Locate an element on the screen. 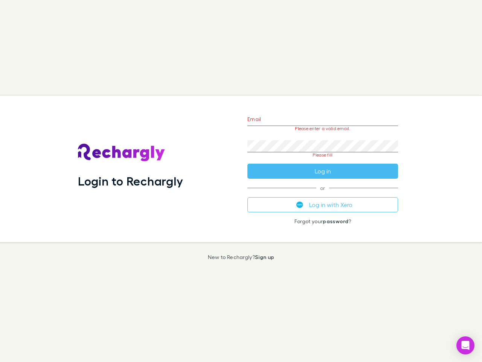 The width and height of the screenshot is (482, 362). span: or is located at coordinates (323, 188).